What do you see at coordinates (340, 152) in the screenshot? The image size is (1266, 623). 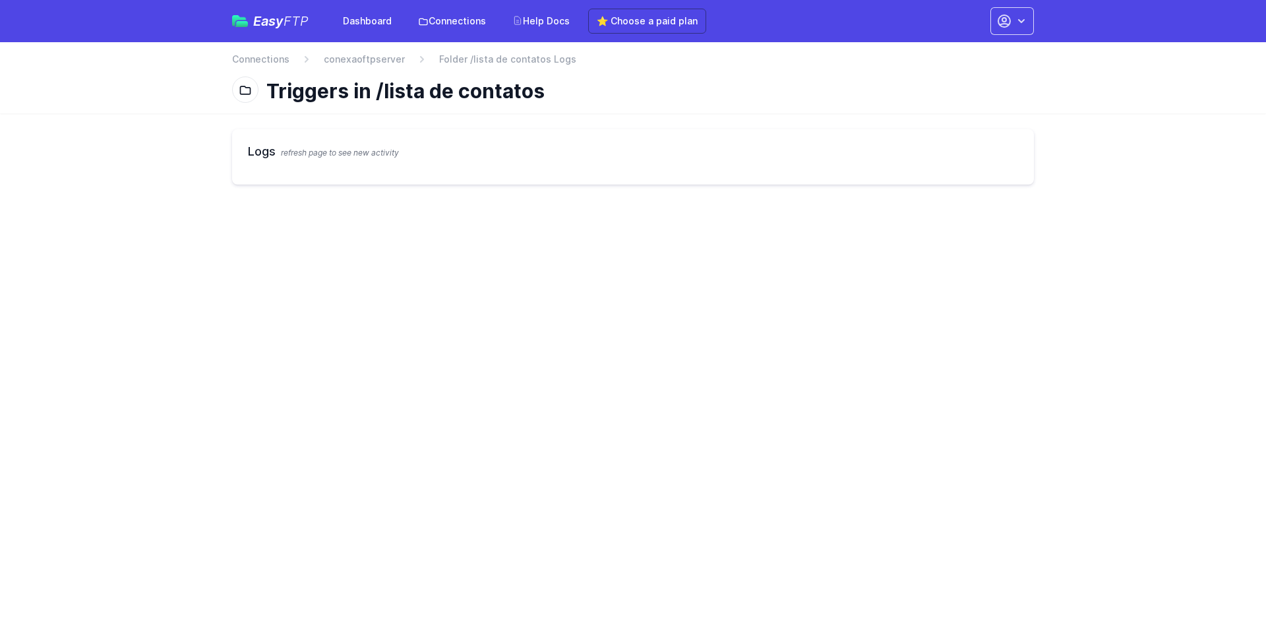 I see `span: refresh page to see new activity` at bounding box center [340, 152].